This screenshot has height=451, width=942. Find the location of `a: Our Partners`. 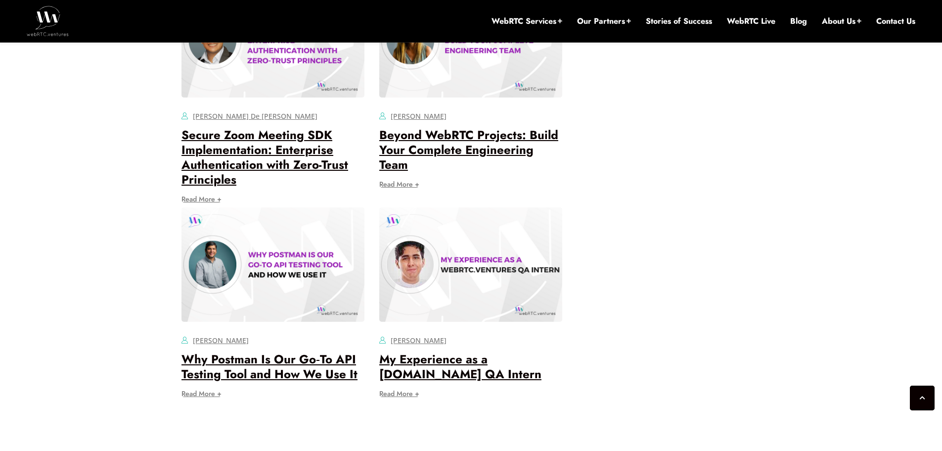

a: Our Partners is located at coordinates (604, 21).